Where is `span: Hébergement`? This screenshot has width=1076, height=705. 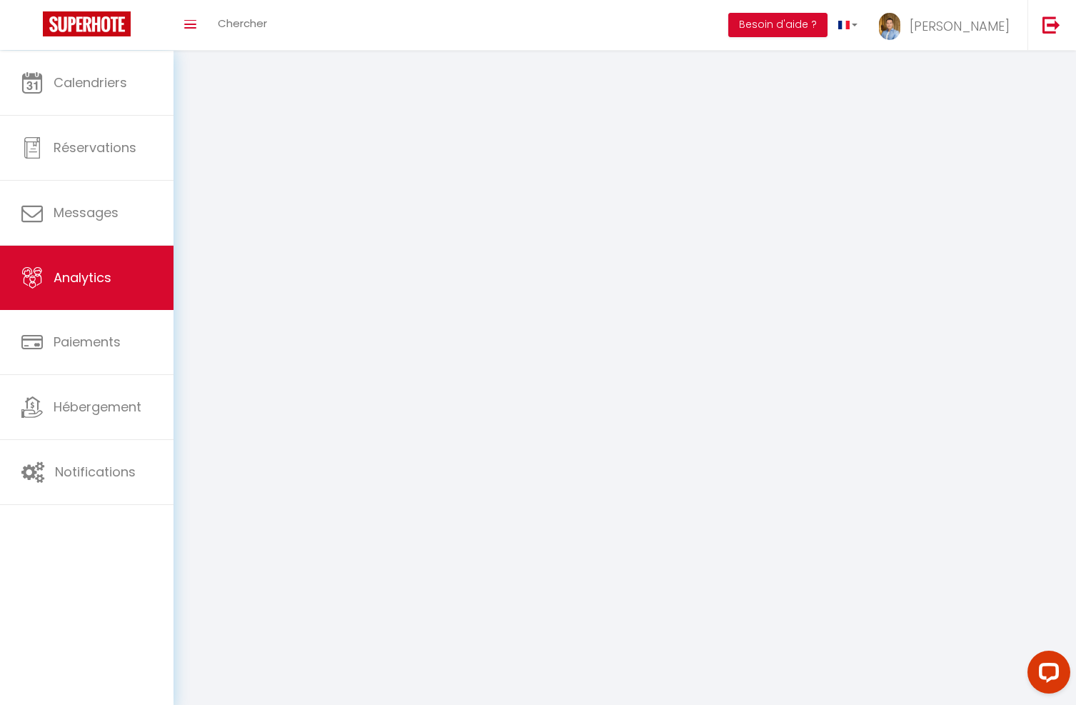
span: Hébergement is located at coordinates (97, 406).